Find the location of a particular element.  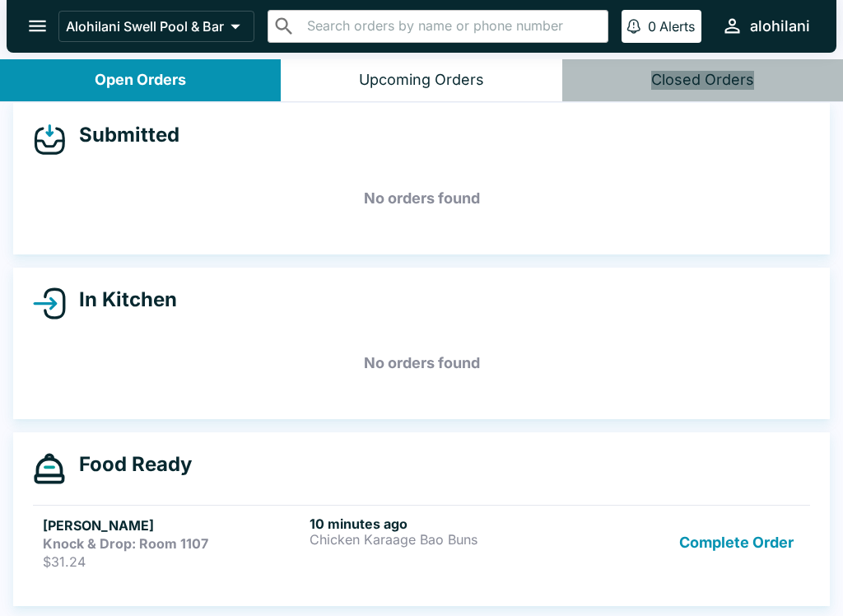

div: Upcoming Orders is located at coordinates (421, 80).